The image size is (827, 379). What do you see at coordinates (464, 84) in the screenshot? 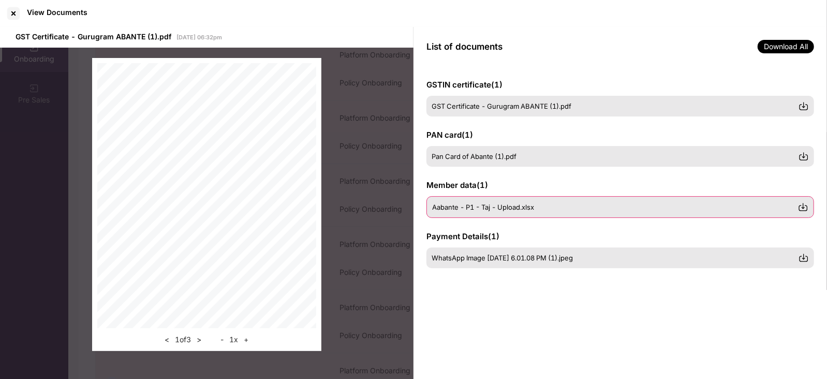
I see `span: GSTIN certificate ( 1 )` at bounding box center [464, 84].